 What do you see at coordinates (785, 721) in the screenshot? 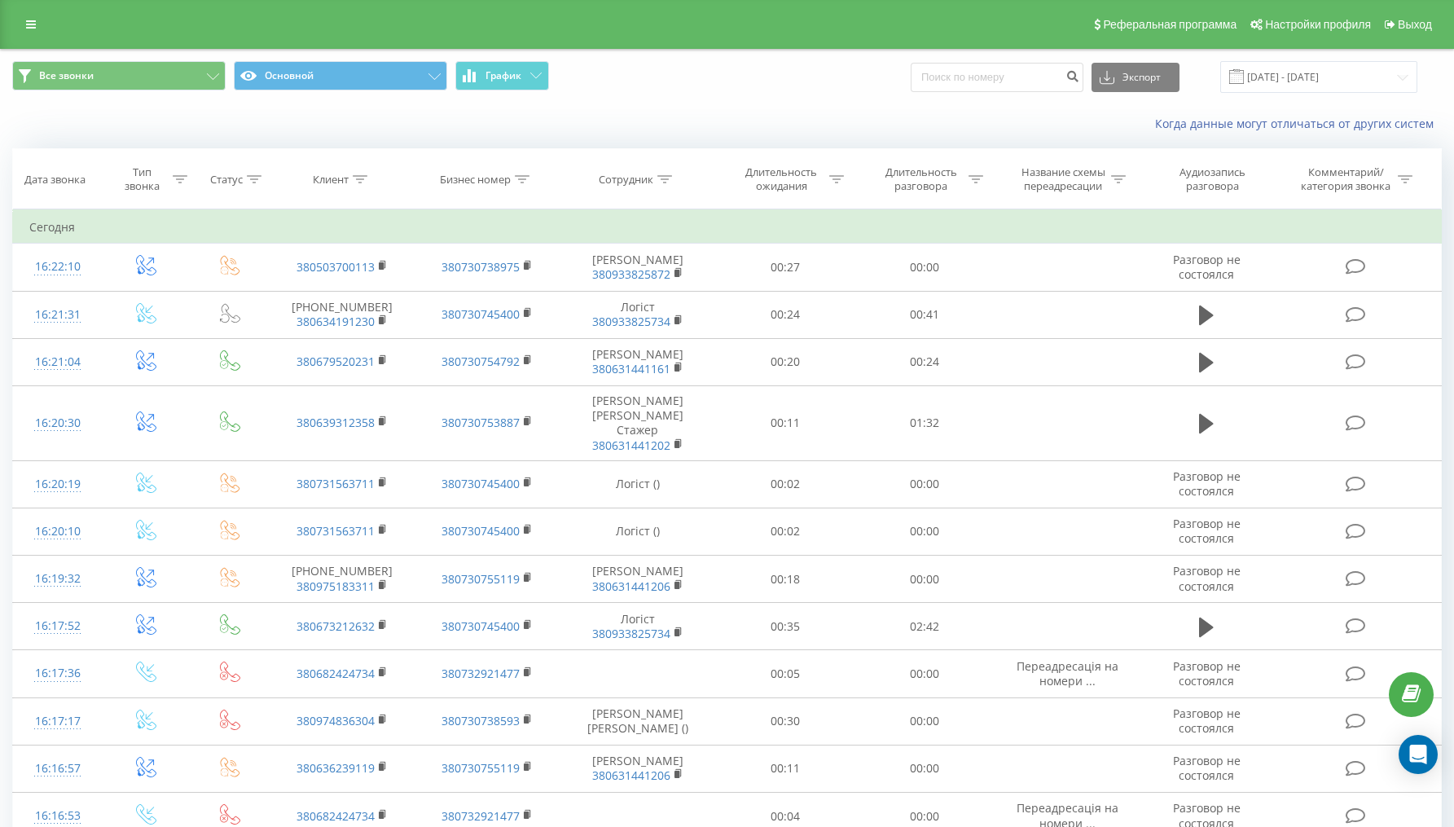
I see `td: 00:30` at bounding box center [785, 721].